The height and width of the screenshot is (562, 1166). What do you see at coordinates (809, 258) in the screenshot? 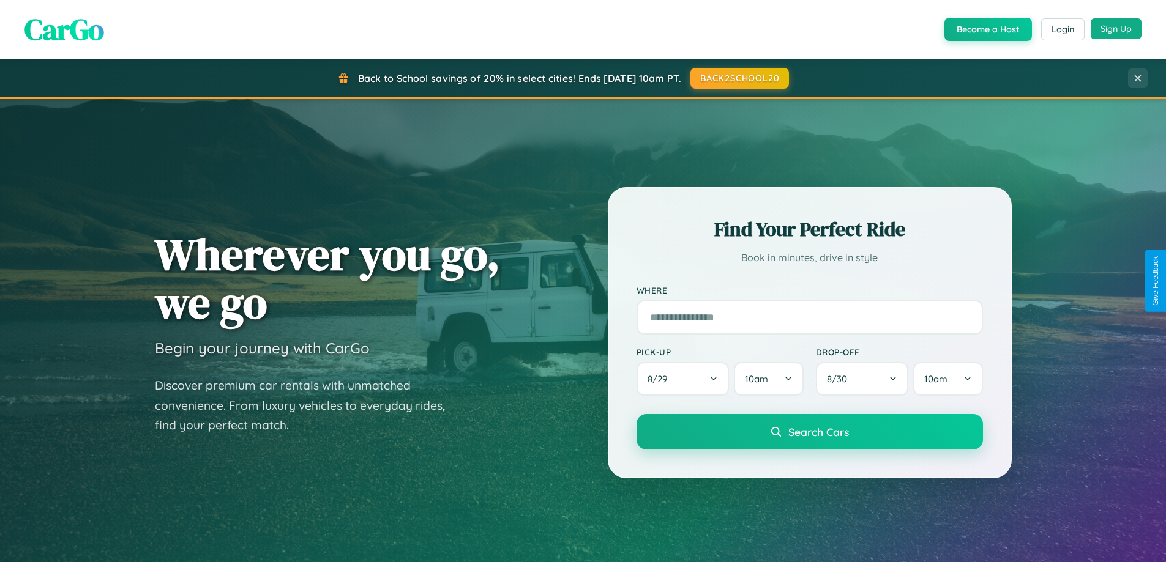
I see `p: Book in minutes, drive in style` at bounding box center [809, 258].